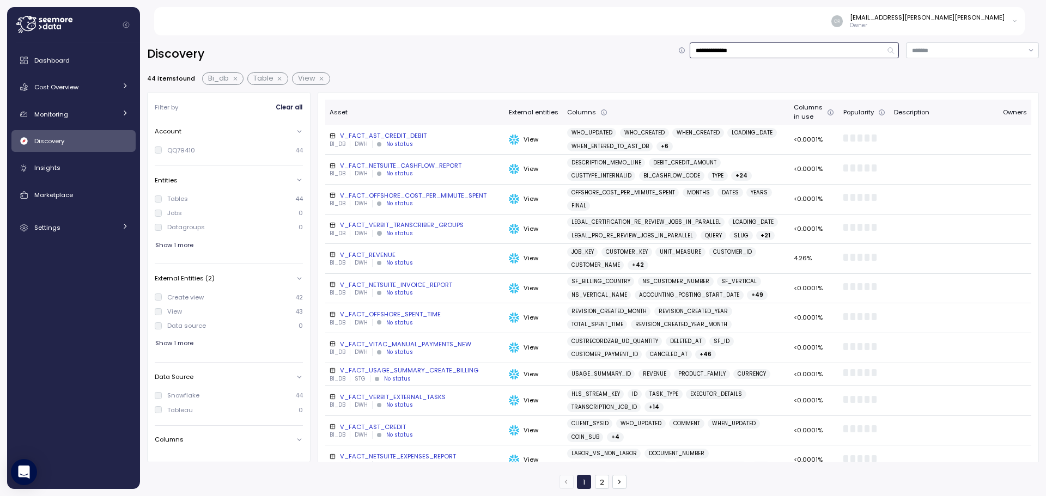 The image size is (1046, 496). I want to click on span: Marketplace, so click(53, 195).